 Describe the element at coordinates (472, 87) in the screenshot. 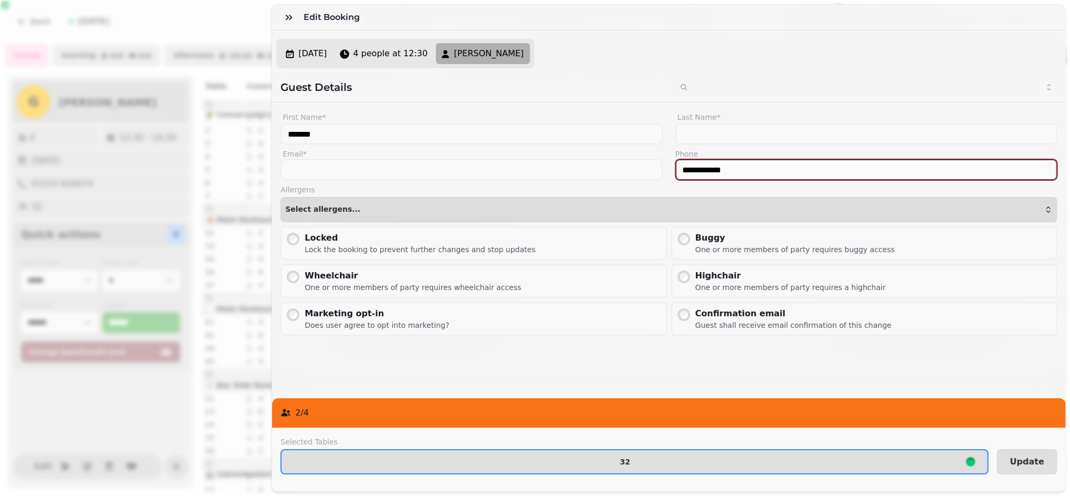

I see `h2: Guest Details` at that location.